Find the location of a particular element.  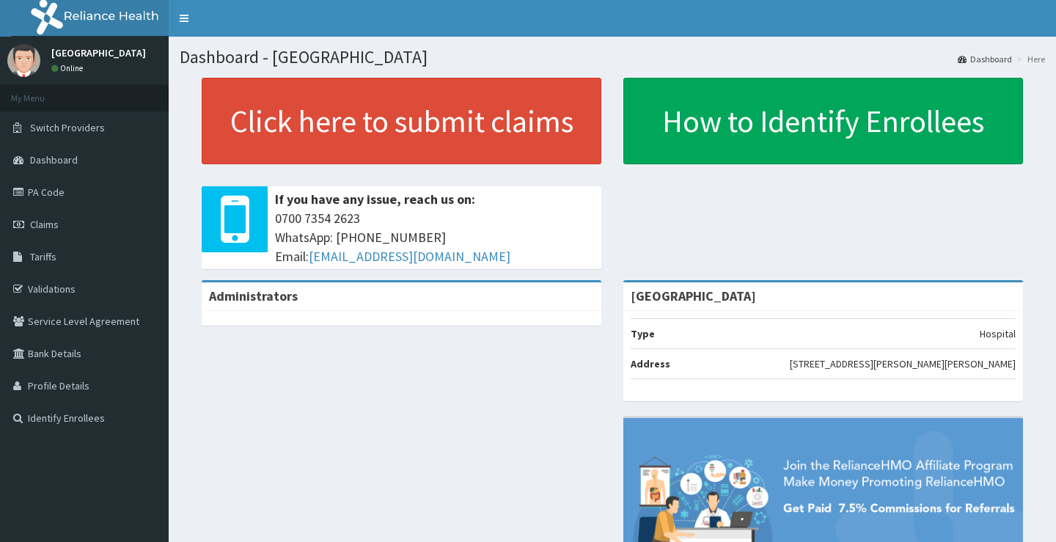

a: Online is located at coordinates (69, 68).